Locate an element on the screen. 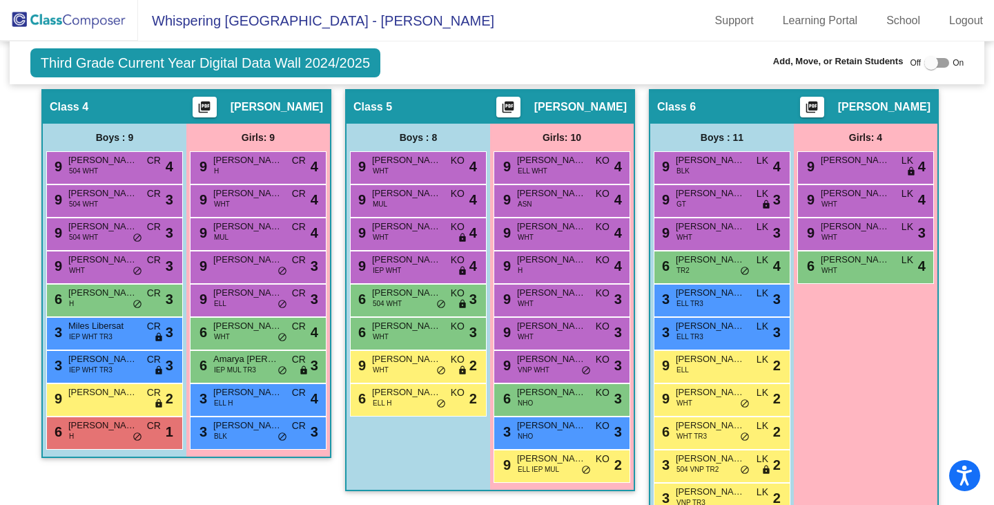  span: Class 6 is located at coordinates (676, 107).